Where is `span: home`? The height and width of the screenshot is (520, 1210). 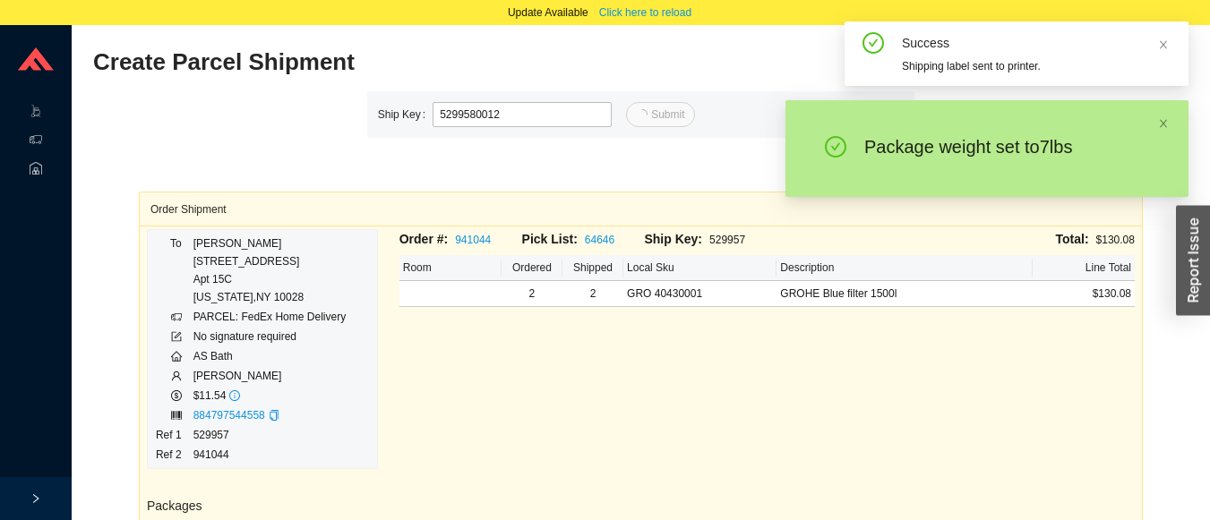
span: home is located at coordinates (176, 356).